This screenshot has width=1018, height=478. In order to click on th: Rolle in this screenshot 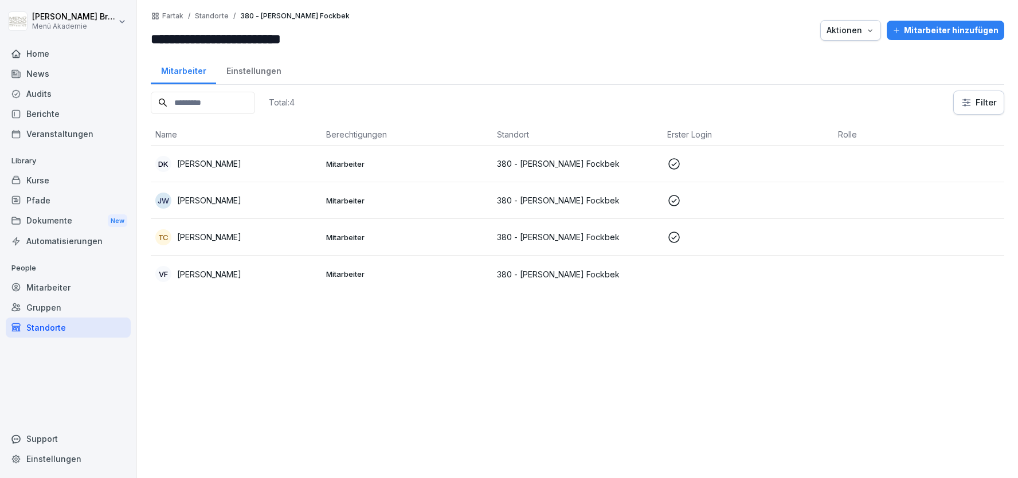, I will do `click(919, 135)`.